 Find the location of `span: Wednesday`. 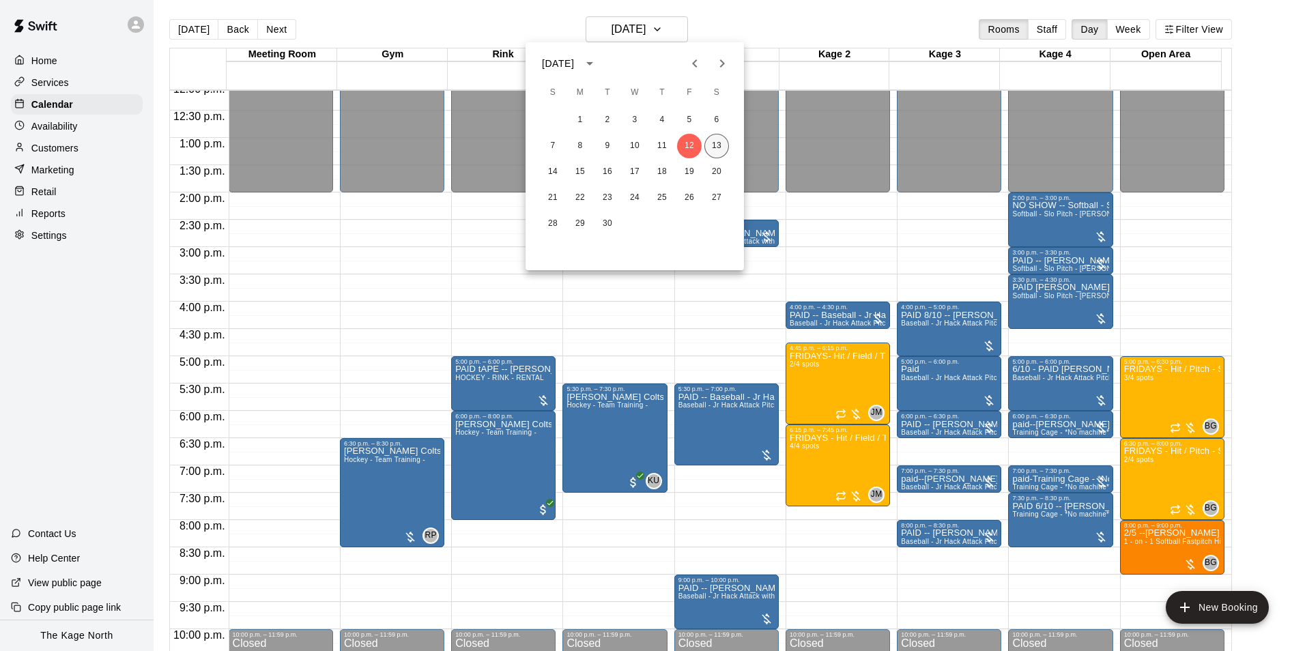

span: Wednesday is located at coordinates (635, 93).